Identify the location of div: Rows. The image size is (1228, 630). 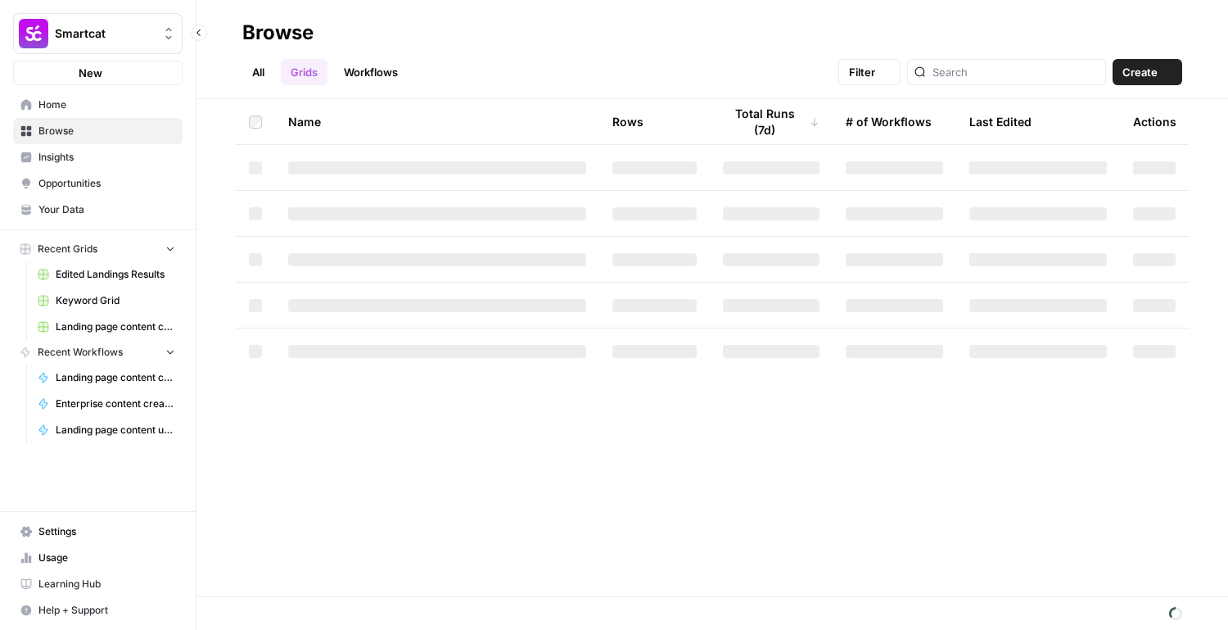
(628, 121).